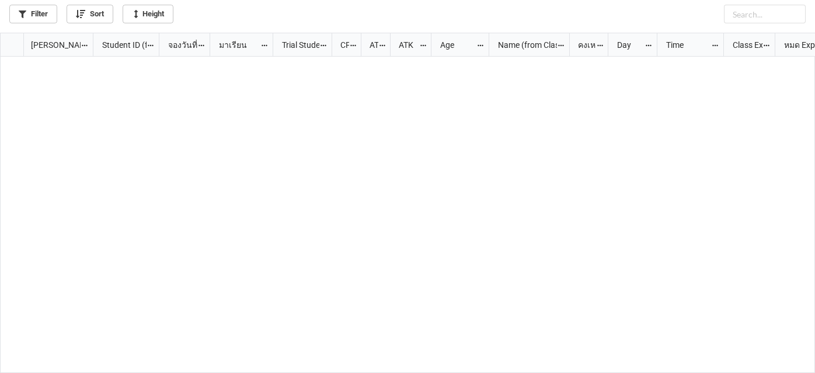 The width and height of the screenshot is (815, 373). I want to click on div: Time, so click(685, 45).